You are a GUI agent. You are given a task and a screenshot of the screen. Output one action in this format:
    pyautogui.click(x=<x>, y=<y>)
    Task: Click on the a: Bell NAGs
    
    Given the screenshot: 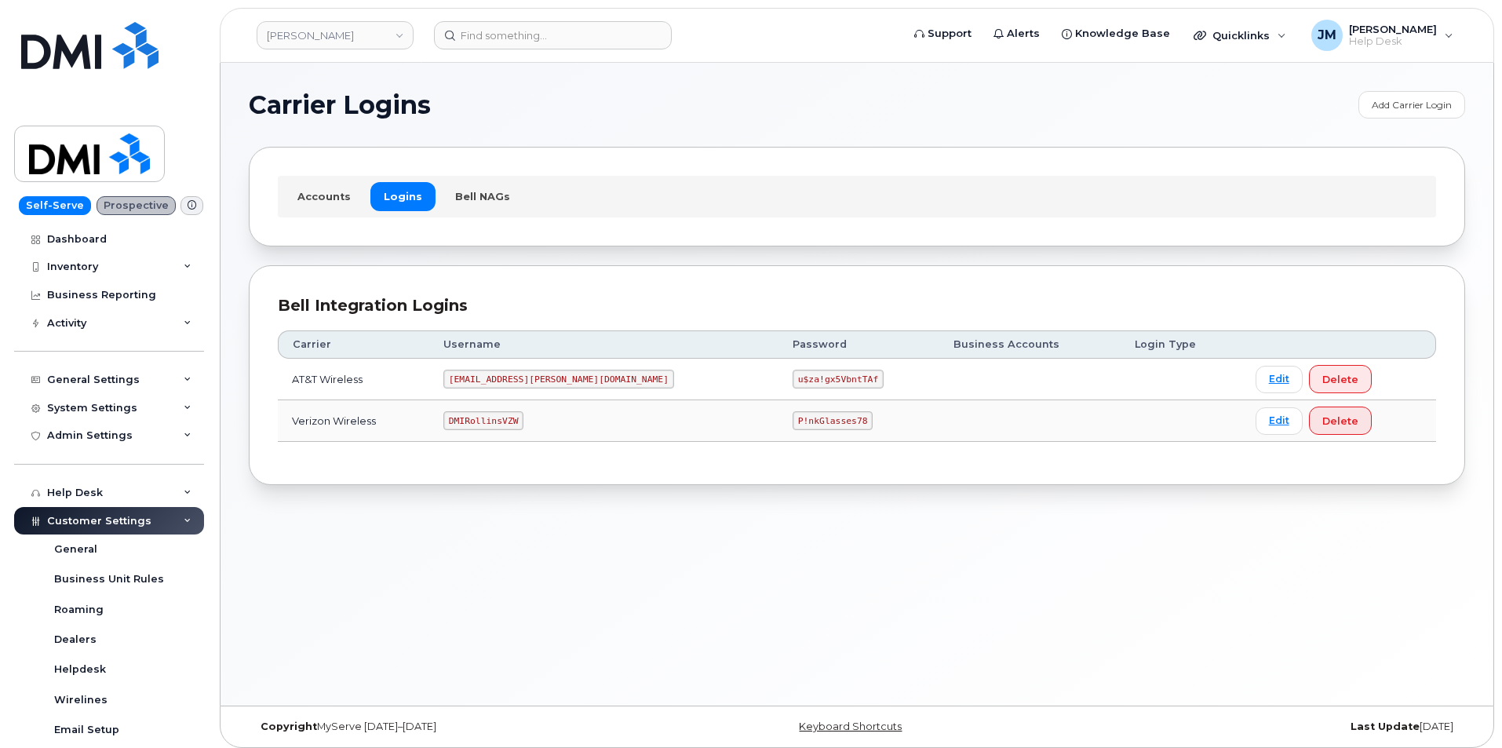 What is the action you would take?
    pyautogui.click(x=483, y=196)
    